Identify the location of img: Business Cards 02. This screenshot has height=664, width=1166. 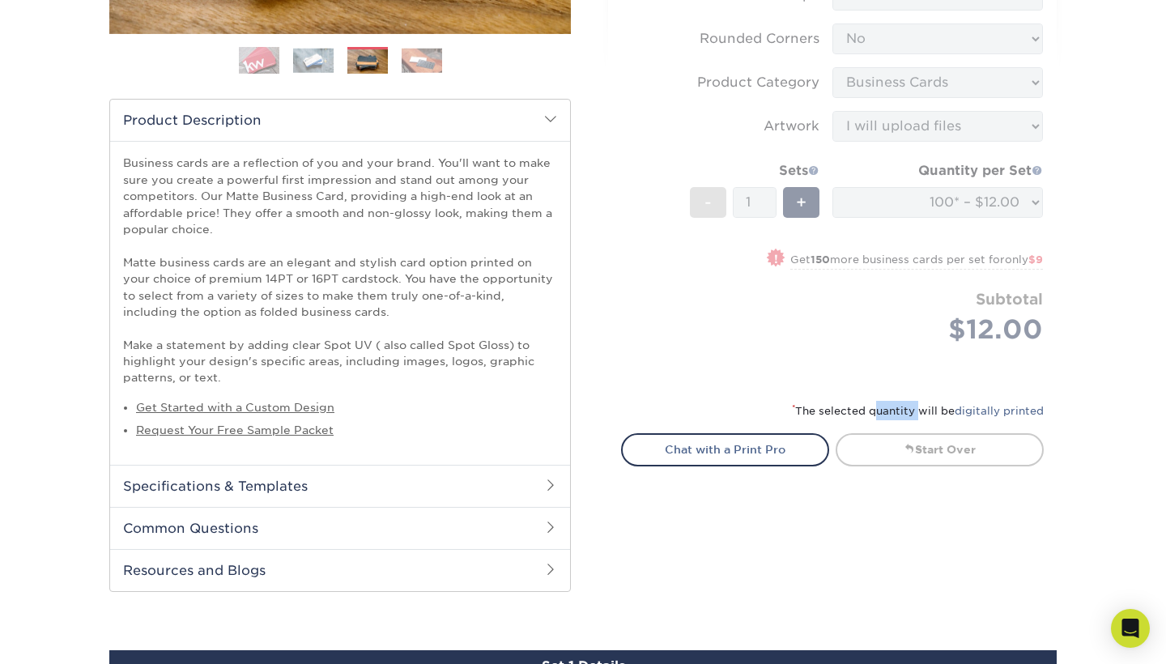
(313, 60).